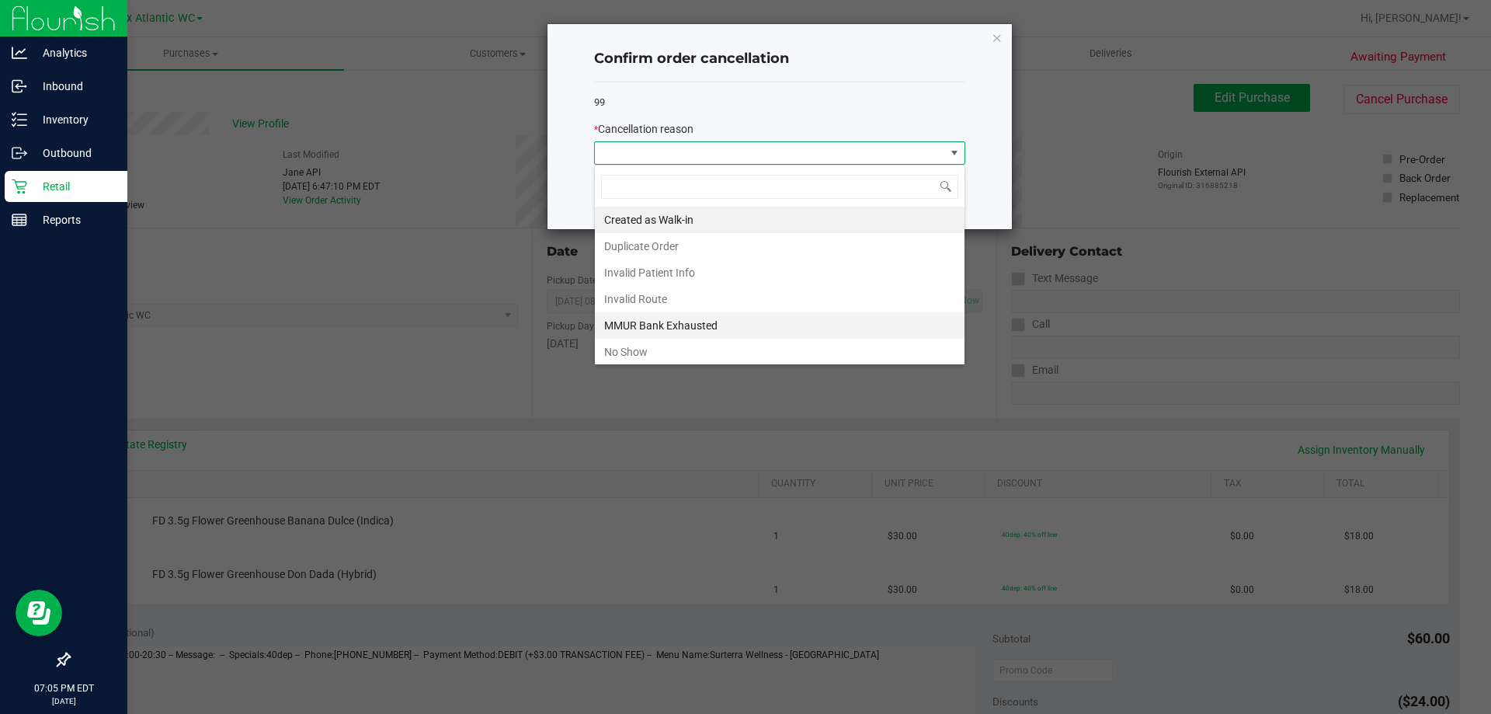 The width and height of the screenshot is (1491, 714). What do you see at coordinates (645, 129) in the screenshot?
I see `span: Cancellation reason` at bounding box center [645, 129].